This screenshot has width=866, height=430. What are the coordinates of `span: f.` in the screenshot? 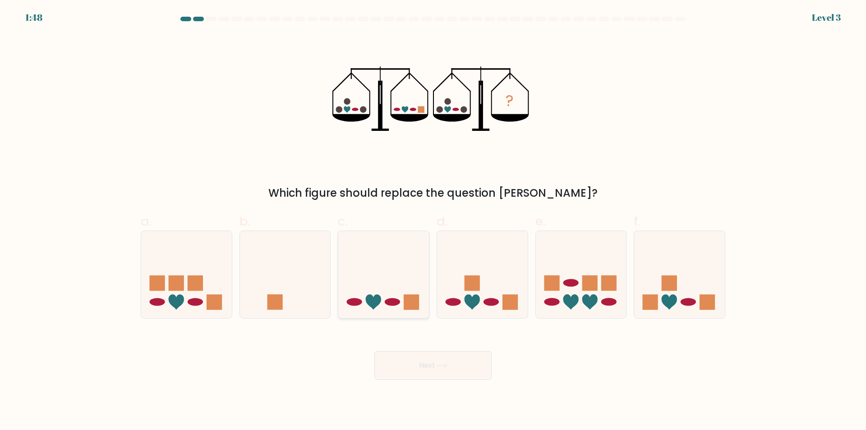 It's located at (637, 221).